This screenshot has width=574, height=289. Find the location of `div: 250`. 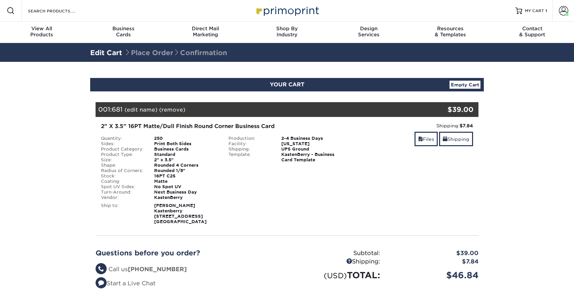

div: 250 is located at coordinates (186, 139).